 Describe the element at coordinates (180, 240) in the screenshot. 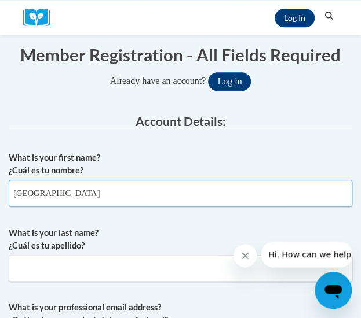

I see `label: What is your last name? ¿Cuál es tu apellido?` at that location.